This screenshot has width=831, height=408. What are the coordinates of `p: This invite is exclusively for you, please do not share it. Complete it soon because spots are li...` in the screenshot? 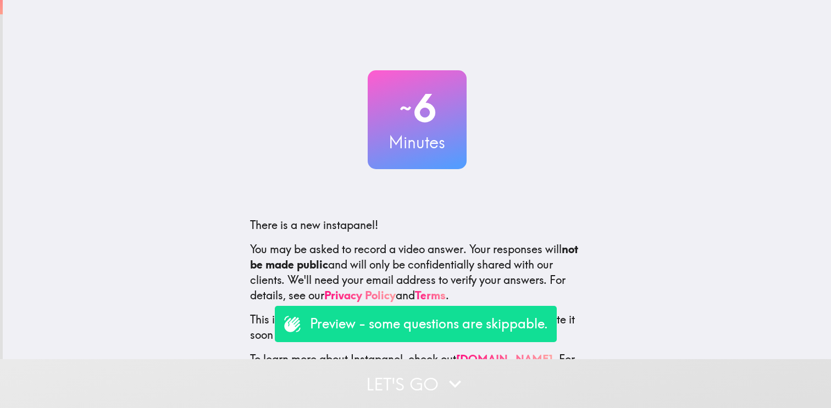 It's located at (417, 328).